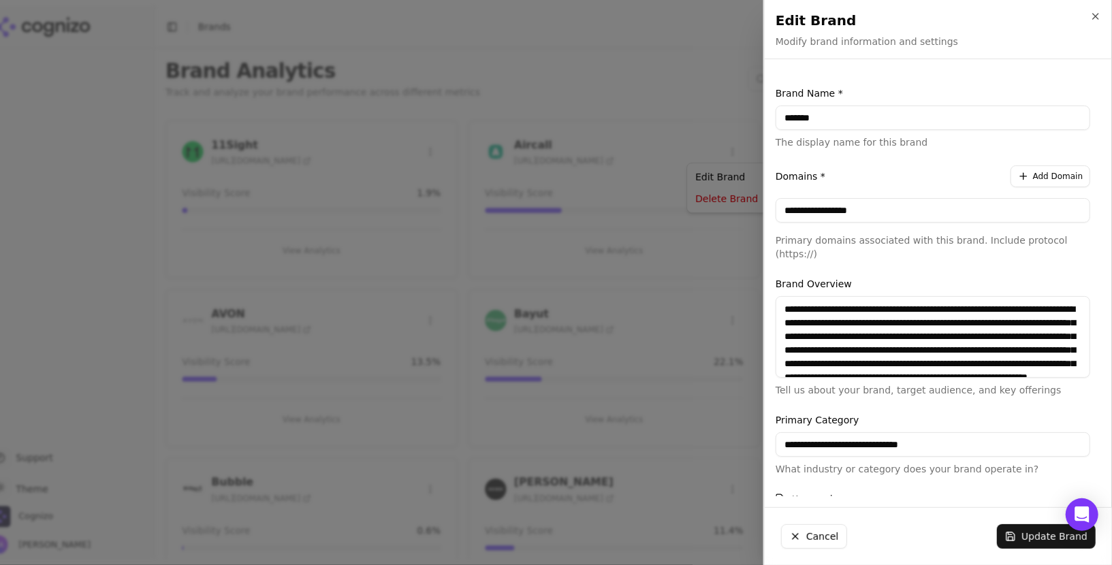 The image size is (1112, 565). I want to click on button: Cancel, so click(814, 537).